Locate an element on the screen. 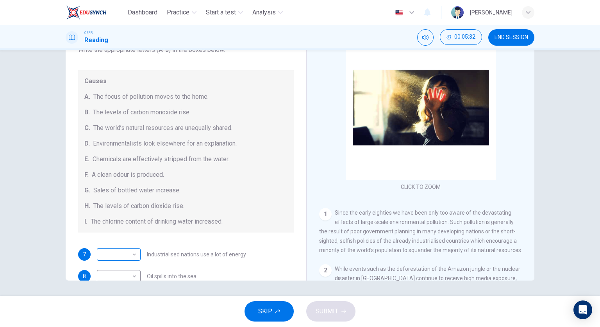  span: The focus of pollution moves to the home. is located at coordinates (151, 97).